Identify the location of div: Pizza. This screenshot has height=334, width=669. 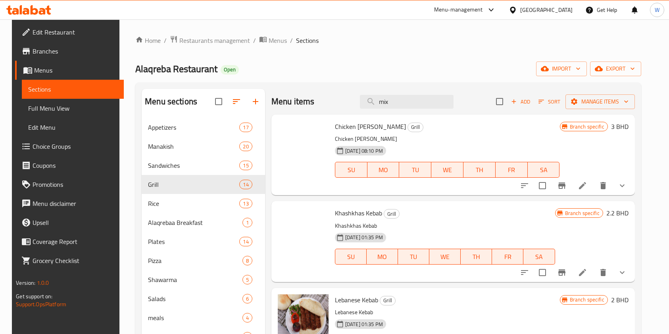
(195, 261).